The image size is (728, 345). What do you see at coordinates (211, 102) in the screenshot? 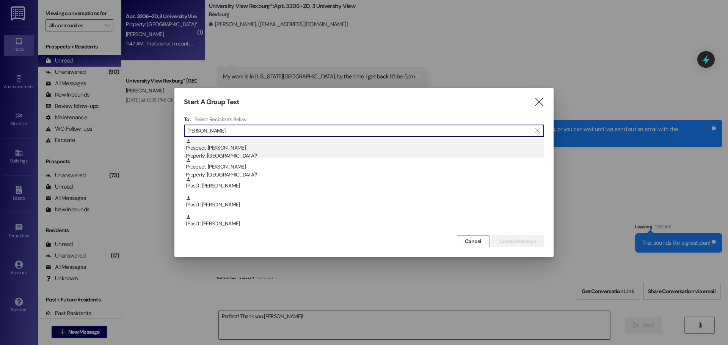
I see `h3: Start A Group Text` at bounding box center [211, 102].